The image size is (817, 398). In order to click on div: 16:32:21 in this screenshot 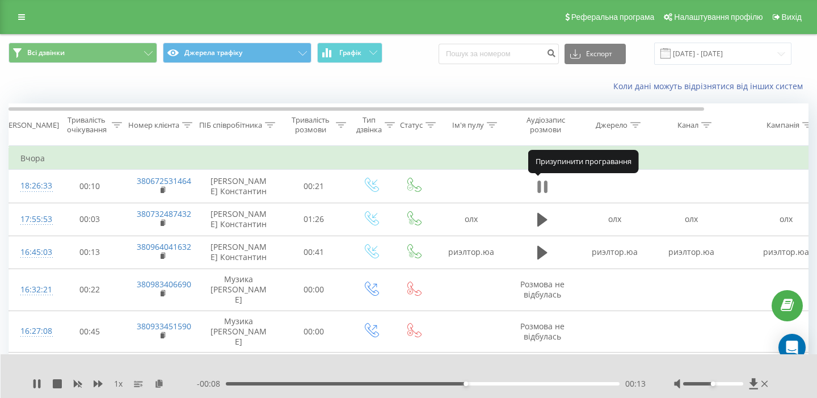, I will do `click(32, 289)`.